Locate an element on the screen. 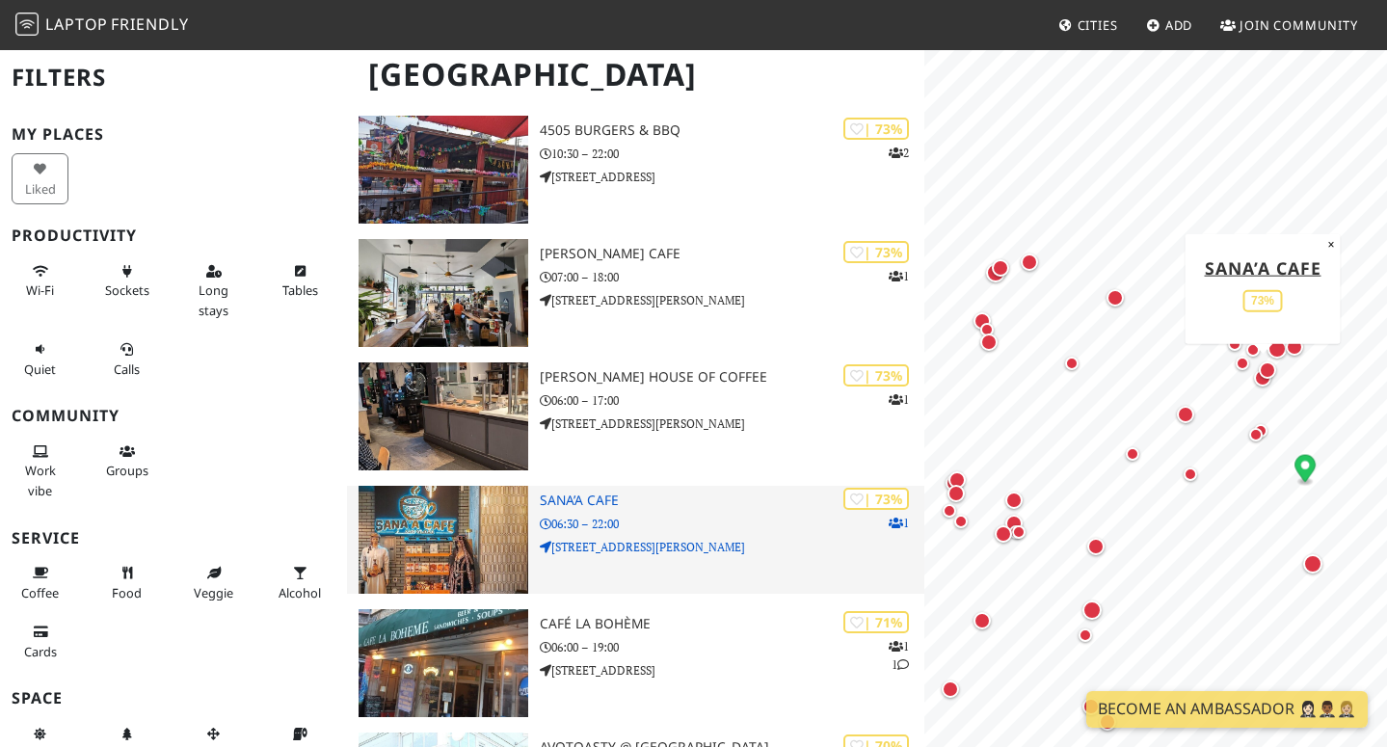  span: Video/audio calls is located at coordinates (126, 369).